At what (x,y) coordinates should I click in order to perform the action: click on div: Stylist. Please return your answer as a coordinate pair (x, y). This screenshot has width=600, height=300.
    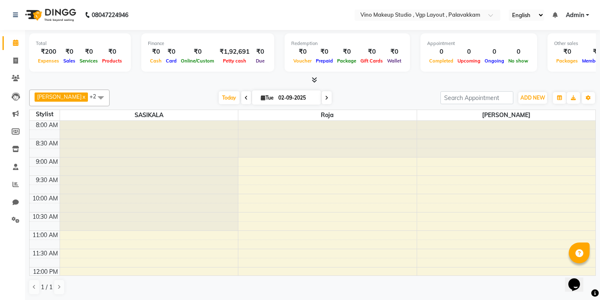
    Looking at the image, I should click on (45, 114).